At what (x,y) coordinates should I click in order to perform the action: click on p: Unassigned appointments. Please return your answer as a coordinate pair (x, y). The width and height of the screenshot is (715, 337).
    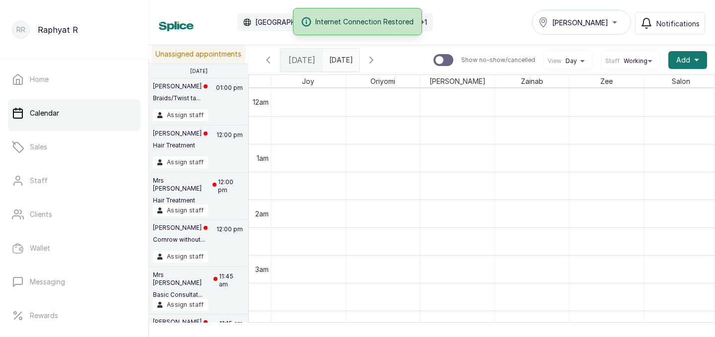
    Looking at the image, I should click on (198, 54).